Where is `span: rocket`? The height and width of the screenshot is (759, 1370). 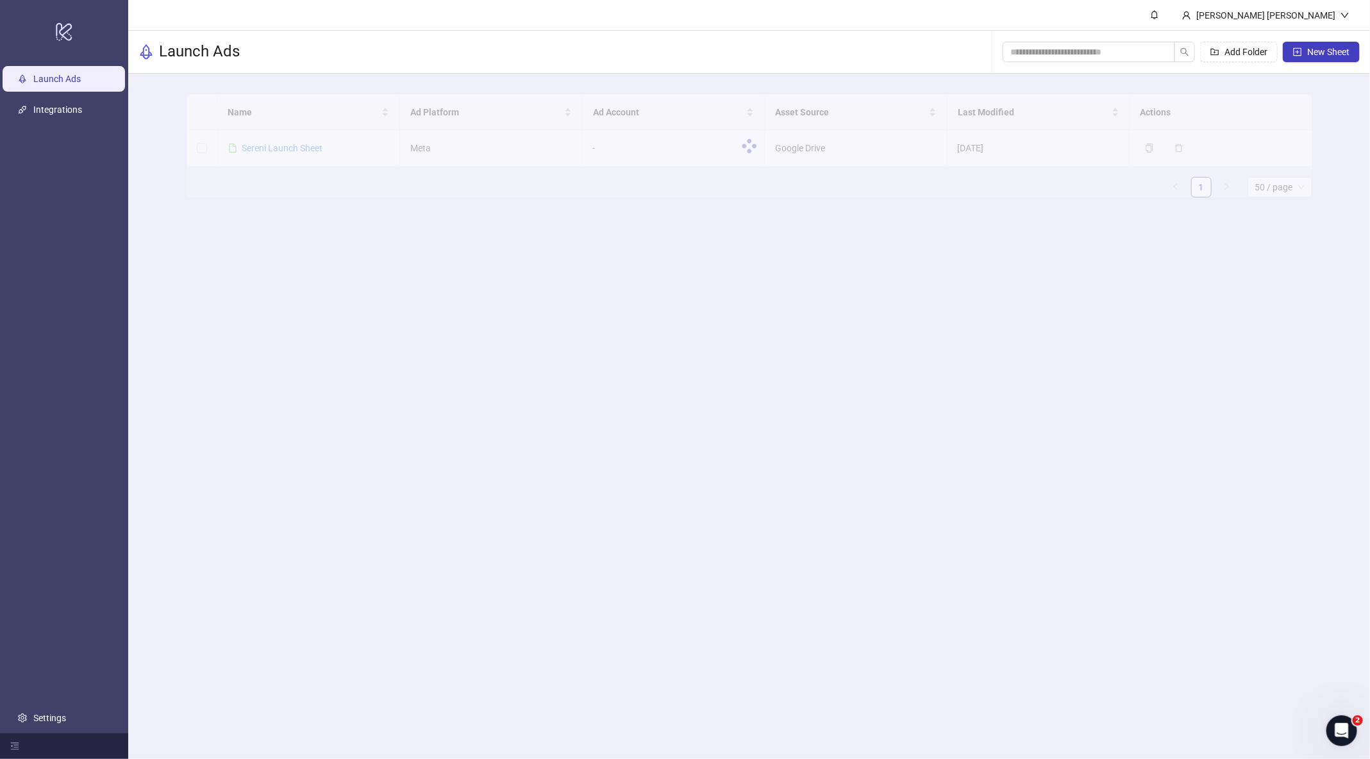 span: rocket is located at coordinates (146, 52).